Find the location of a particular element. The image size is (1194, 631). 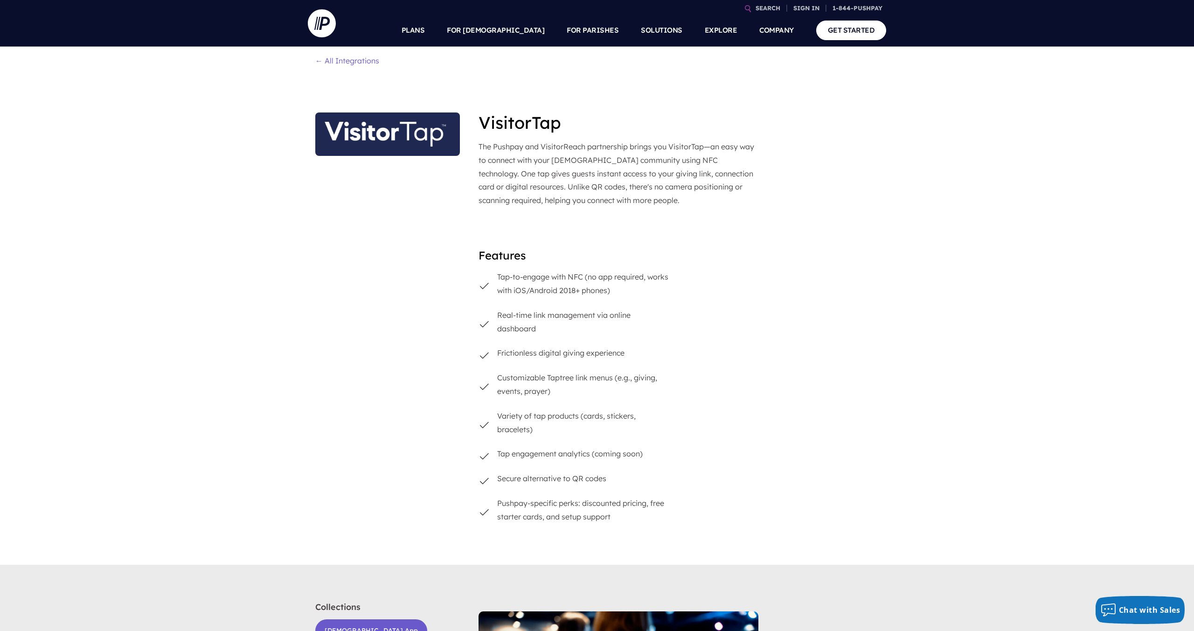

span: Chat with Sales is located at coordinates (1150, 610).